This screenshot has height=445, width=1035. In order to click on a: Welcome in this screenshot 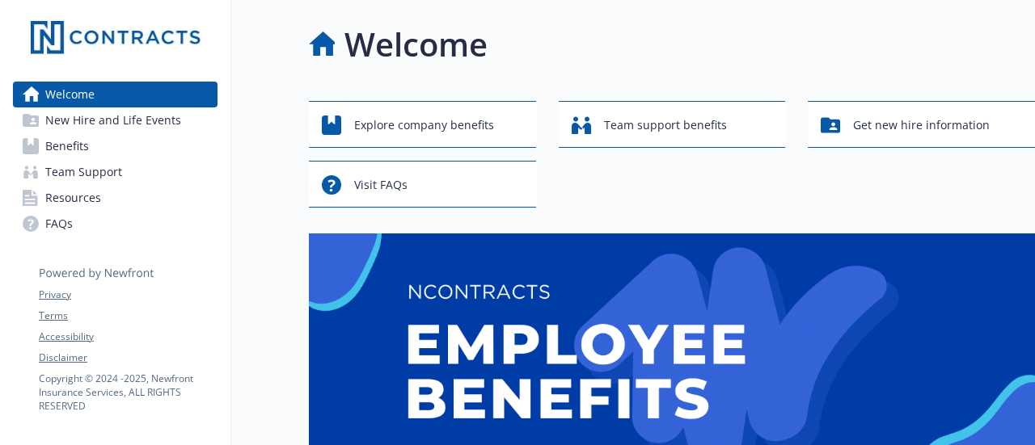, I will do `click(115, 95)`.